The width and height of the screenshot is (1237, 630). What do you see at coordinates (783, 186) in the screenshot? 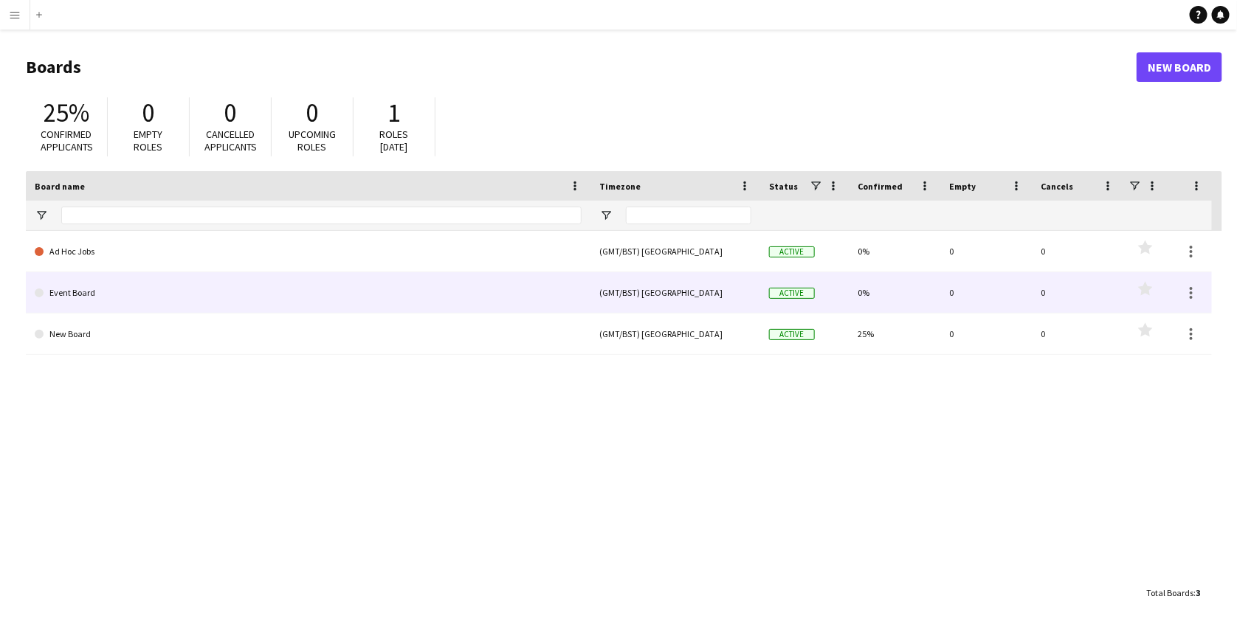
I see `span: Status` at bounding box center [783, 186].